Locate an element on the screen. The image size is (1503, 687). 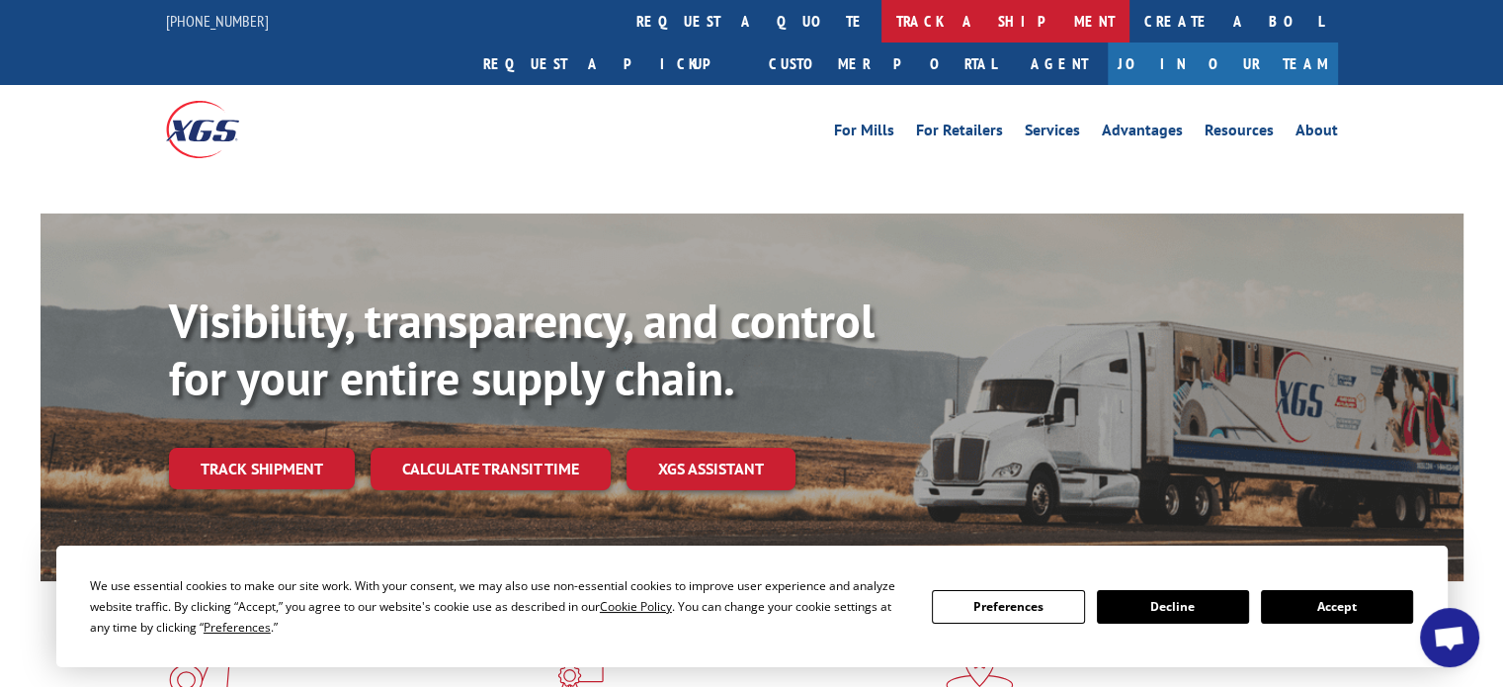
span: Cookie Policy is located at coordinates (635, 606).